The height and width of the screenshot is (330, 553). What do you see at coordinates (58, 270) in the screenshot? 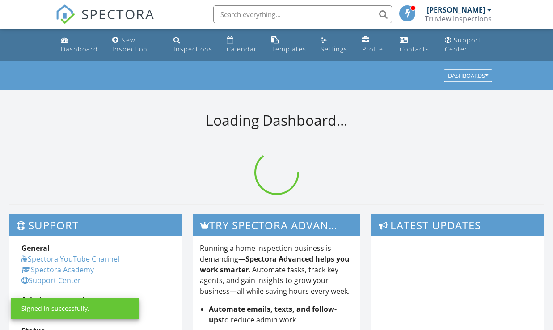
I see `a: Spectora Academy` at bounding box center [58, 270].